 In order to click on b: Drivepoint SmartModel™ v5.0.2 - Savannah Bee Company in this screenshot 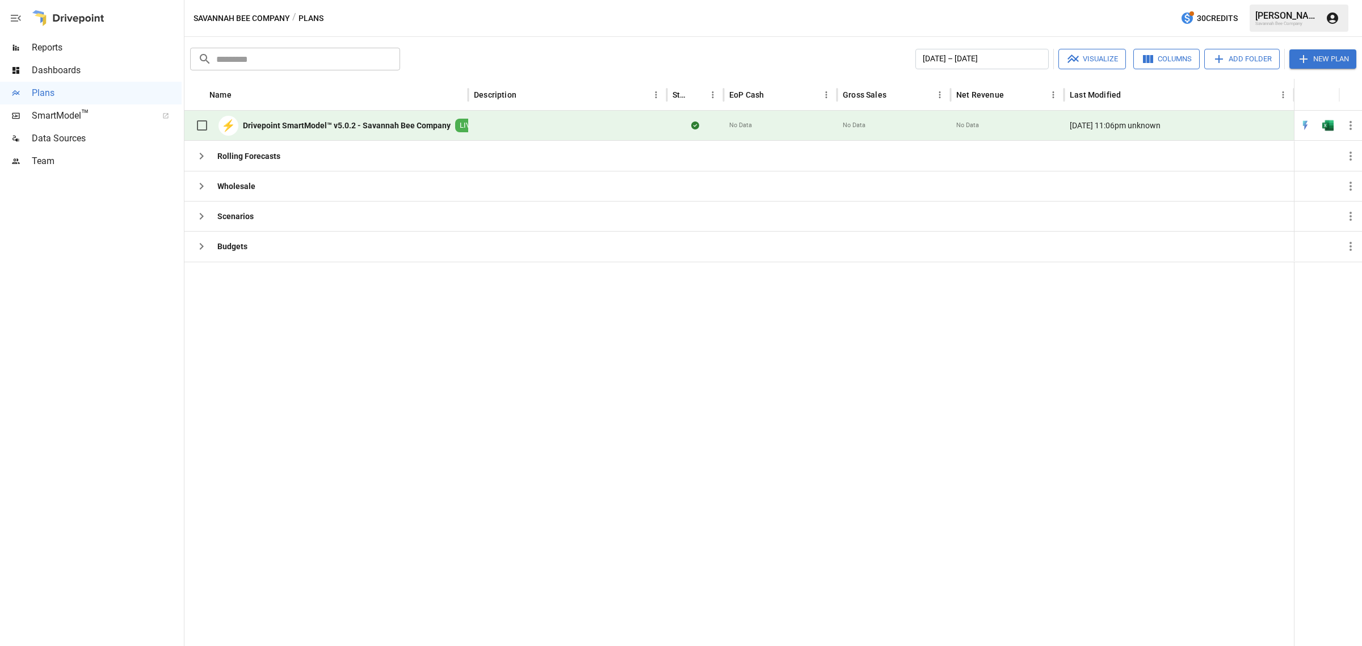, I will do `click(347, 125)`.